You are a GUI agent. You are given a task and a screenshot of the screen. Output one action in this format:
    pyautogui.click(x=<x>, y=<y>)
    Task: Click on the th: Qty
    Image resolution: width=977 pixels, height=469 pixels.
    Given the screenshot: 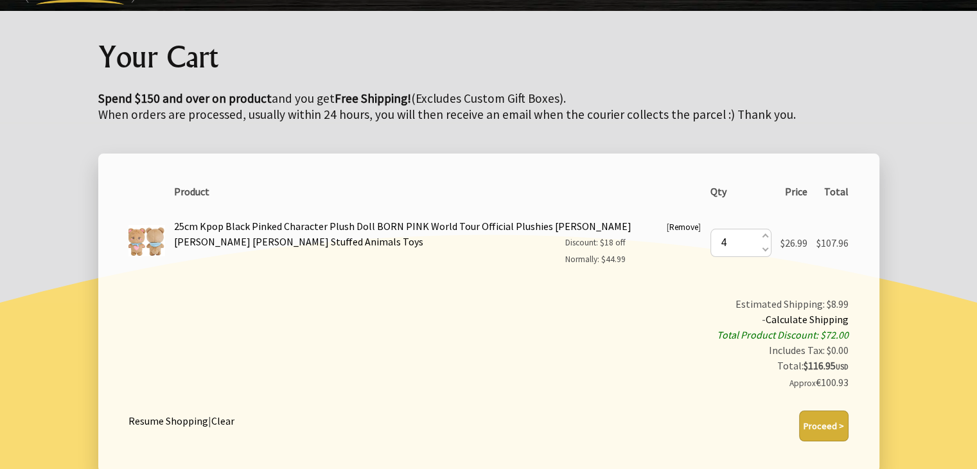 What is the action you would take?
    pyautogui.click(x=740, y=191)
    